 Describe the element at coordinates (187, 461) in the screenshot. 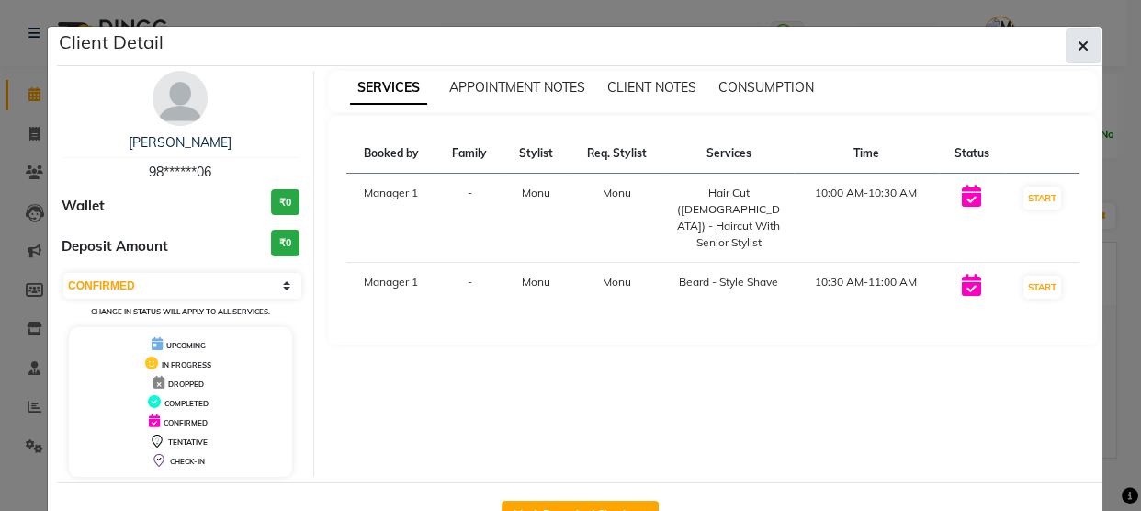

I see `span: CHECK-IN` at that location.